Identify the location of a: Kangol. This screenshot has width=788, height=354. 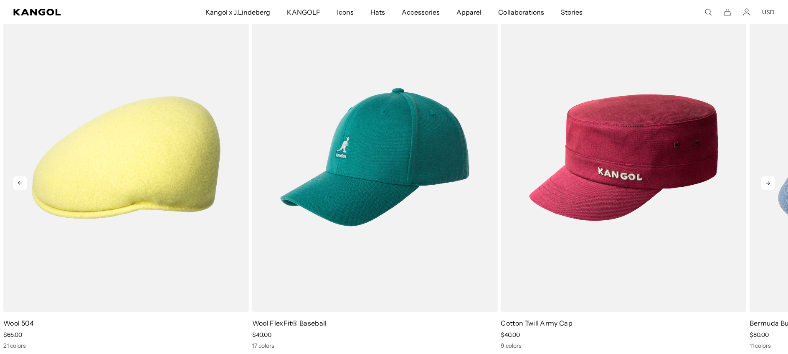
(74, 12).